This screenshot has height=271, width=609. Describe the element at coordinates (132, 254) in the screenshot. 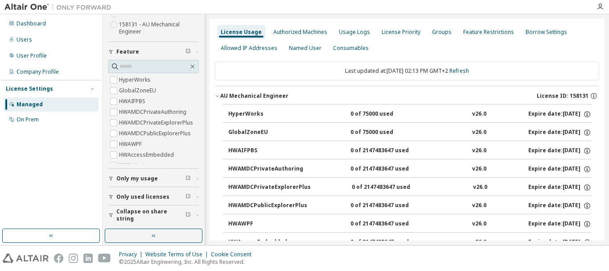

I see `div: Privacy` at that location.